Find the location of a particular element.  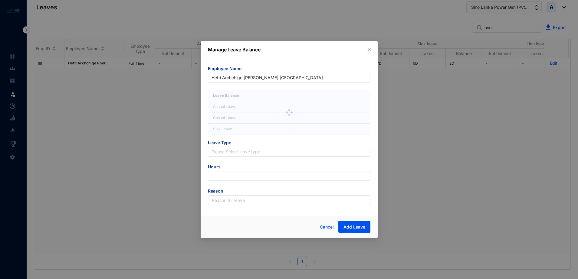

span: Leave Type is located at coordinates (289, 144).